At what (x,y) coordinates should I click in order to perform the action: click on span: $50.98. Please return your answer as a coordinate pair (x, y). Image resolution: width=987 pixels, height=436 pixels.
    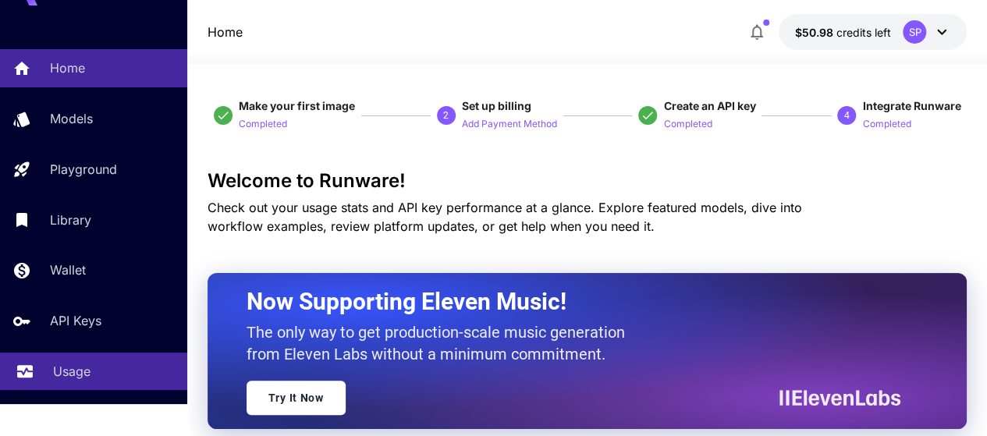
    Looking at the image, I should click on (814, 32).